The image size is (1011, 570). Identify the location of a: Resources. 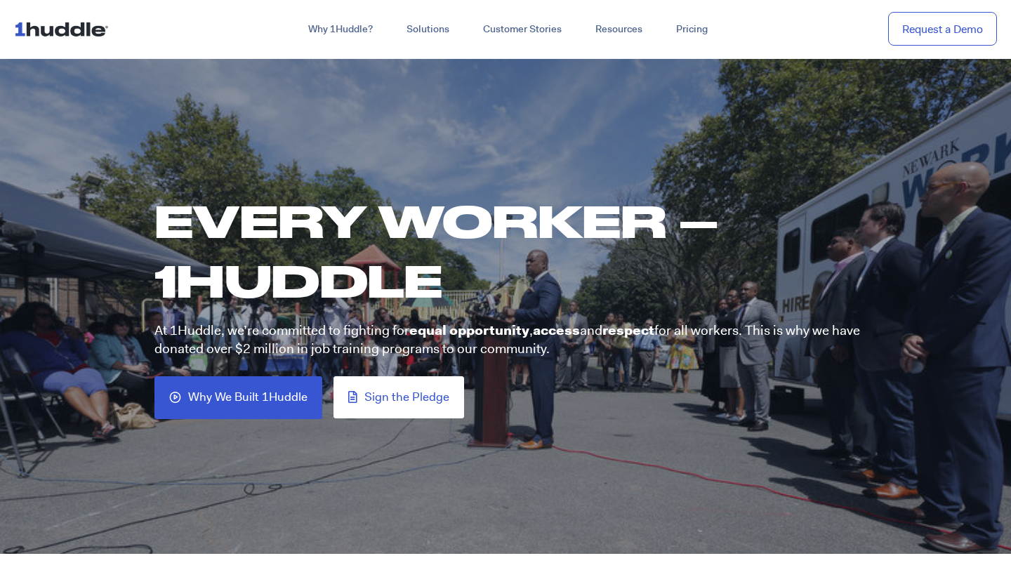
(618, 29).